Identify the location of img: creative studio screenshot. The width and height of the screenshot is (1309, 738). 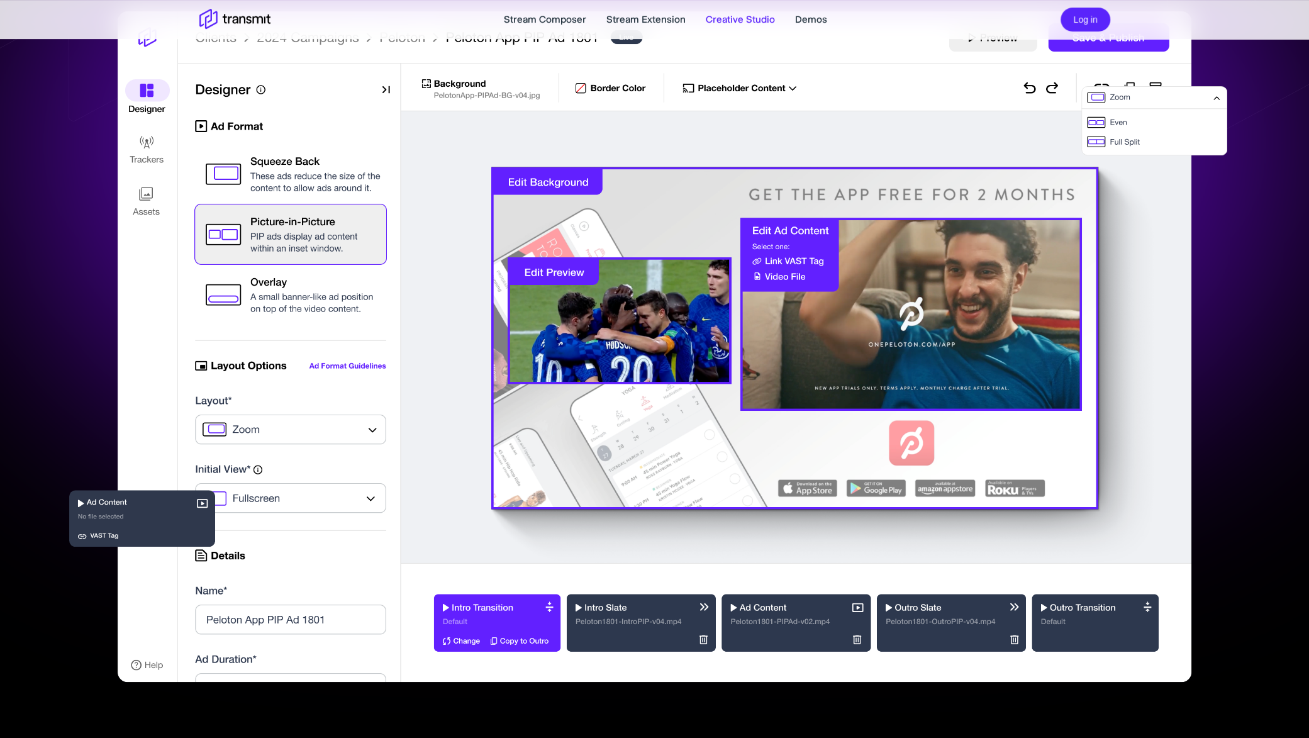
(654, 347).